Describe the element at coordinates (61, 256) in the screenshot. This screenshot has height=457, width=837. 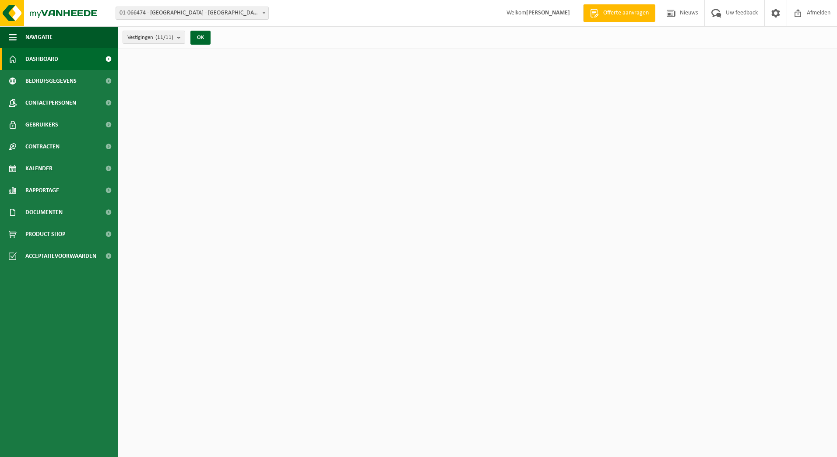
I see `span: Acceptatievoorwaarden` at that location.